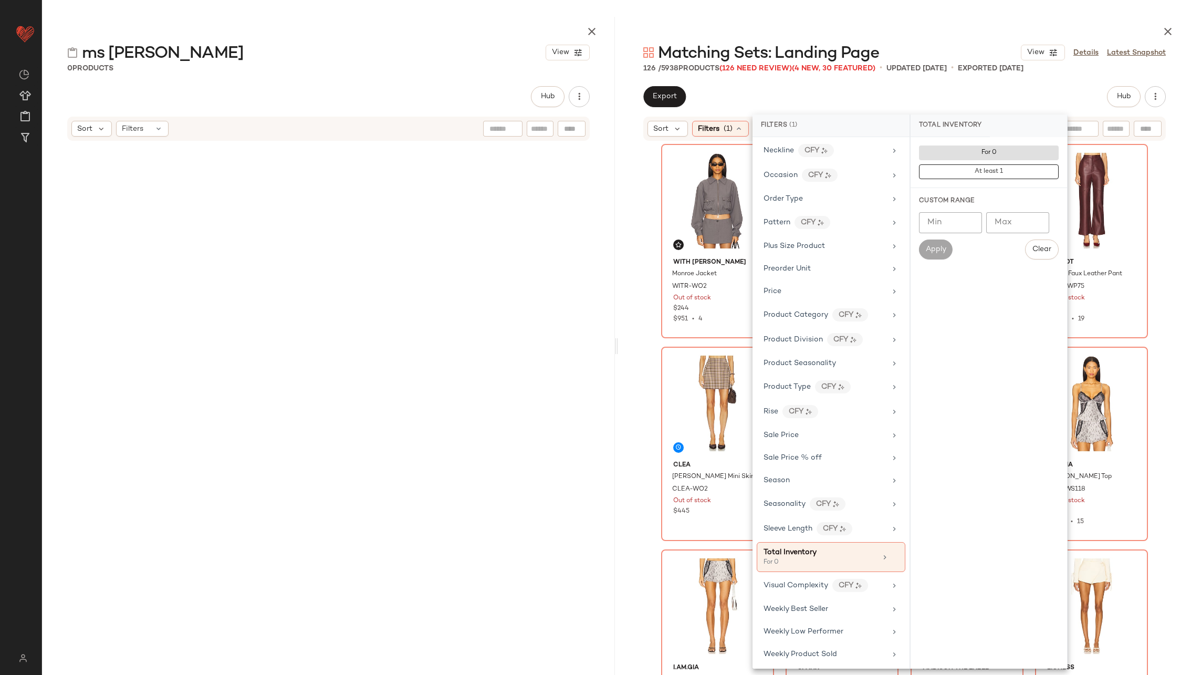 The height and width of the screenshot is (675, 1191). Describe the element at coordinates (787, 386) in the screenshot. I see `span: Product Type` at that location.